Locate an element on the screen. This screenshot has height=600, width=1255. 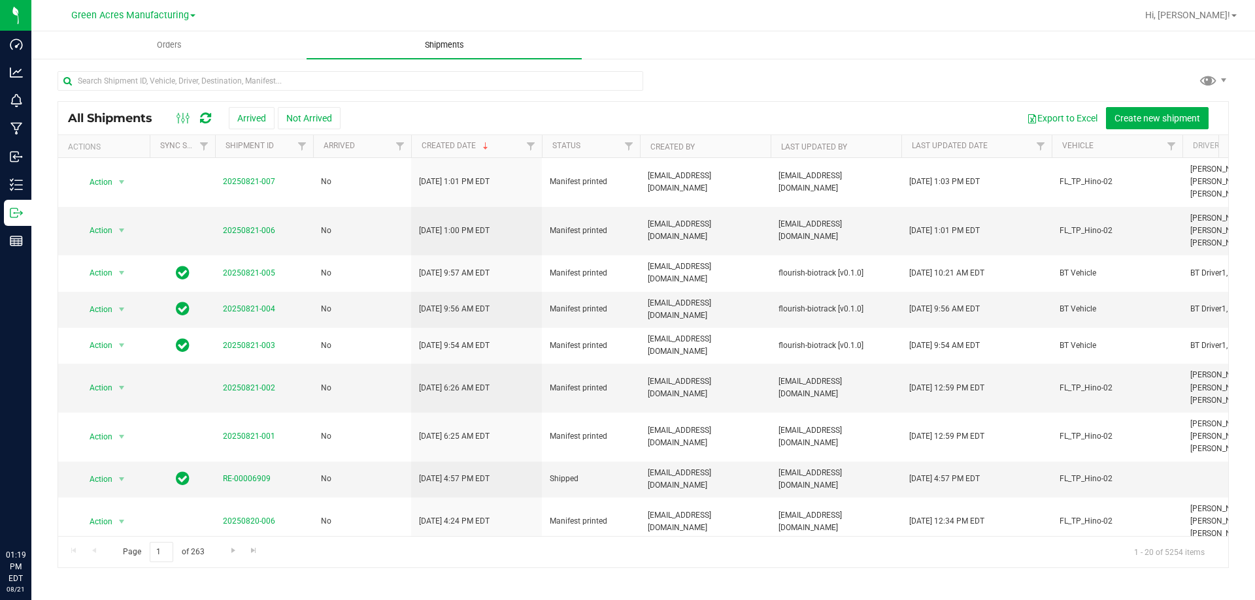
inline-svg: Manufacturing is located at coordinates (16, 129).